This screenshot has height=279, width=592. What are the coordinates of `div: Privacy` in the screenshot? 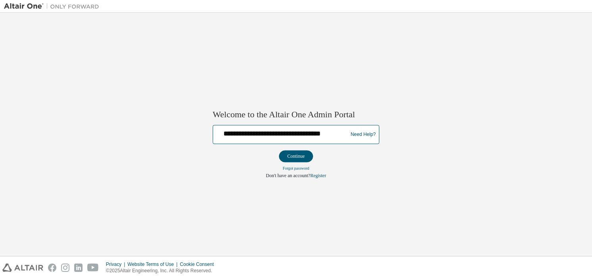 It's located at (117, 265).